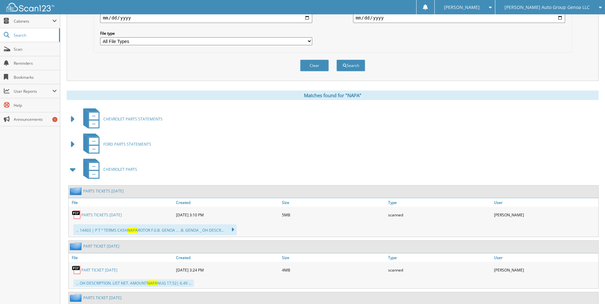 This screenshot has height=304, width=605. I want to click on a: FORD PARTS STATEMENTS, so click(115, 144).